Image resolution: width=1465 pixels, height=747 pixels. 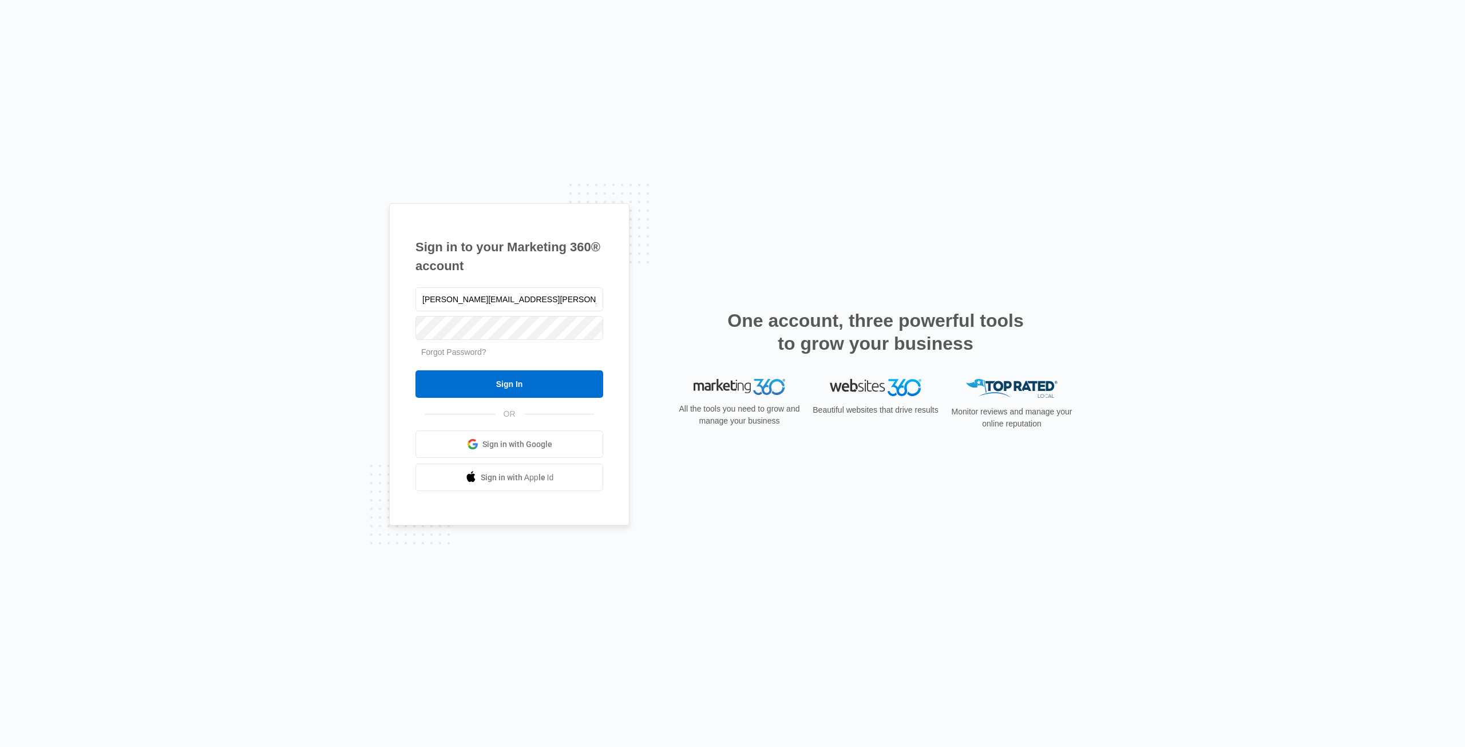 I want to click on span: Sign in with Google, so click(x=517, y=444).